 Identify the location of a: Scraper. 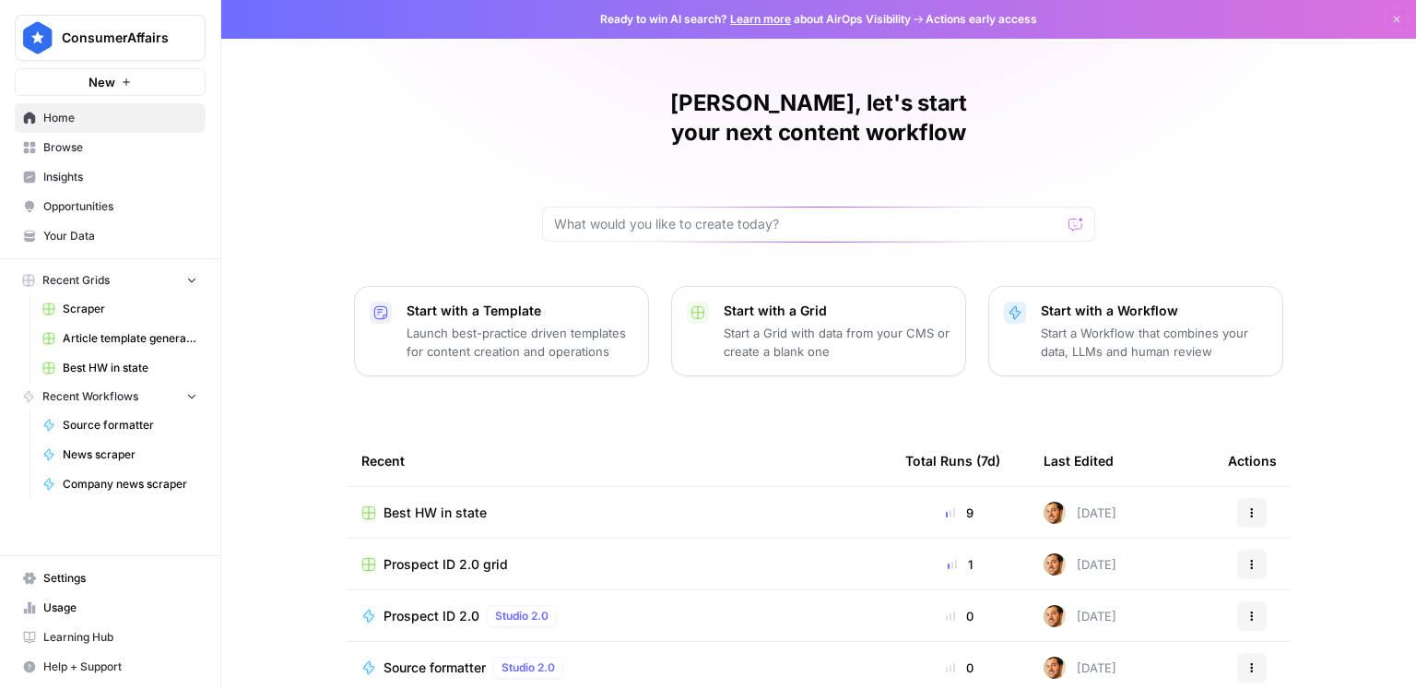
(120, 309).